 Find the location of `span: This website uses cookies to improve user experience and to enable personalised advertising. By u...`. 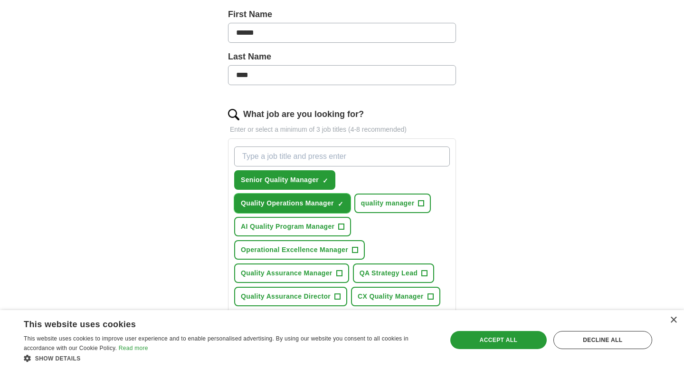

span: This website uses cookies to improve user experience and to enable personalised advertising. By u... is located at coordinates (216, 343).